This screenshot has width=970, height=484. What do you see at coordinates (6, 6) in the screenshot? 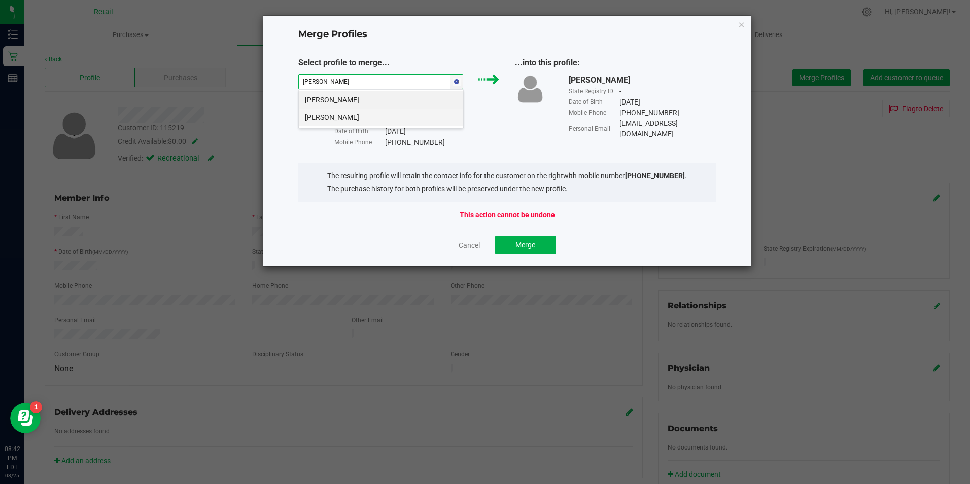
I see `span: 1` at bounding box center [6, 6].